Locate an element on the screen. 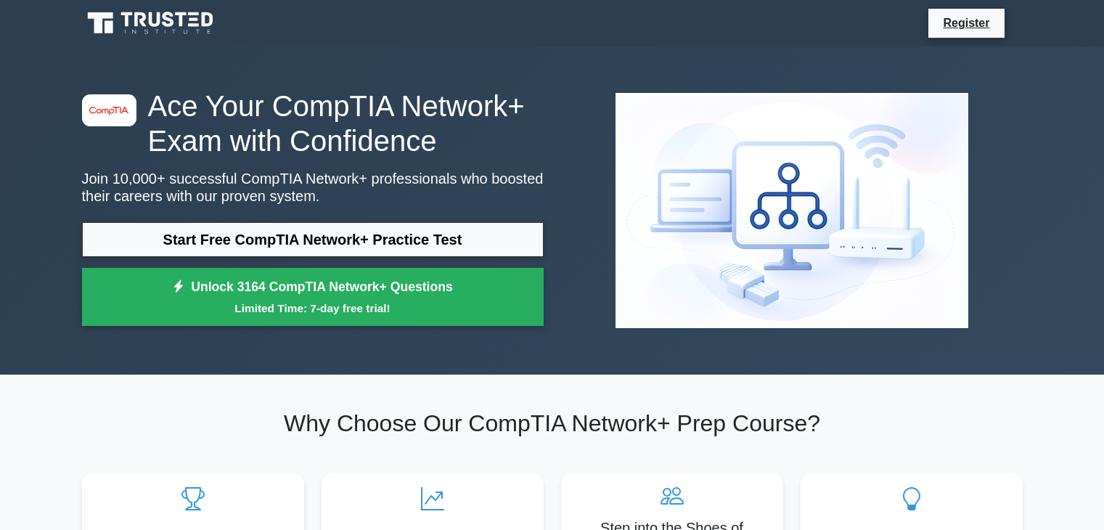  h2: Why Choose Our CompTIA Network+ Prep Course? is located at coordinates (553, 423).